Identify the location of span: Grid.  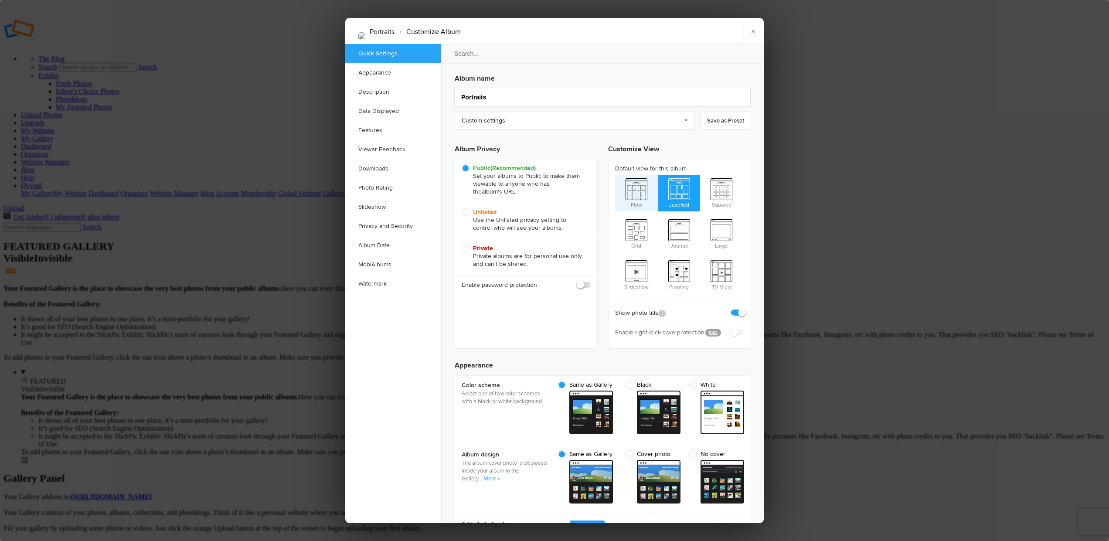
(637, 233).